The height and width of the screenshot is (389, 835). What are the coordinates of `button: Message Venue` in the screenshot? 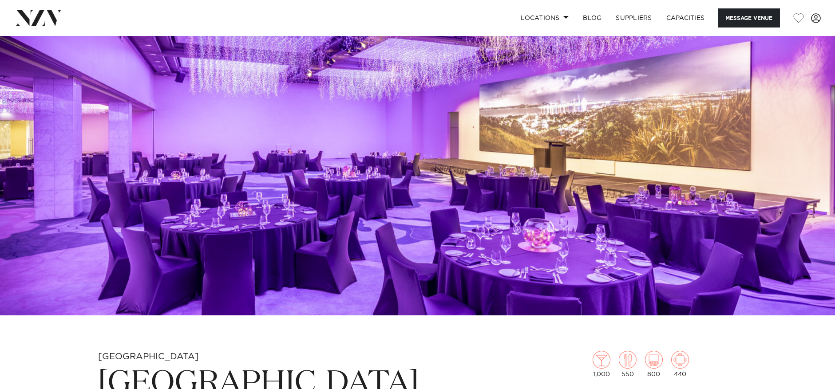 It's located at (749, 18).